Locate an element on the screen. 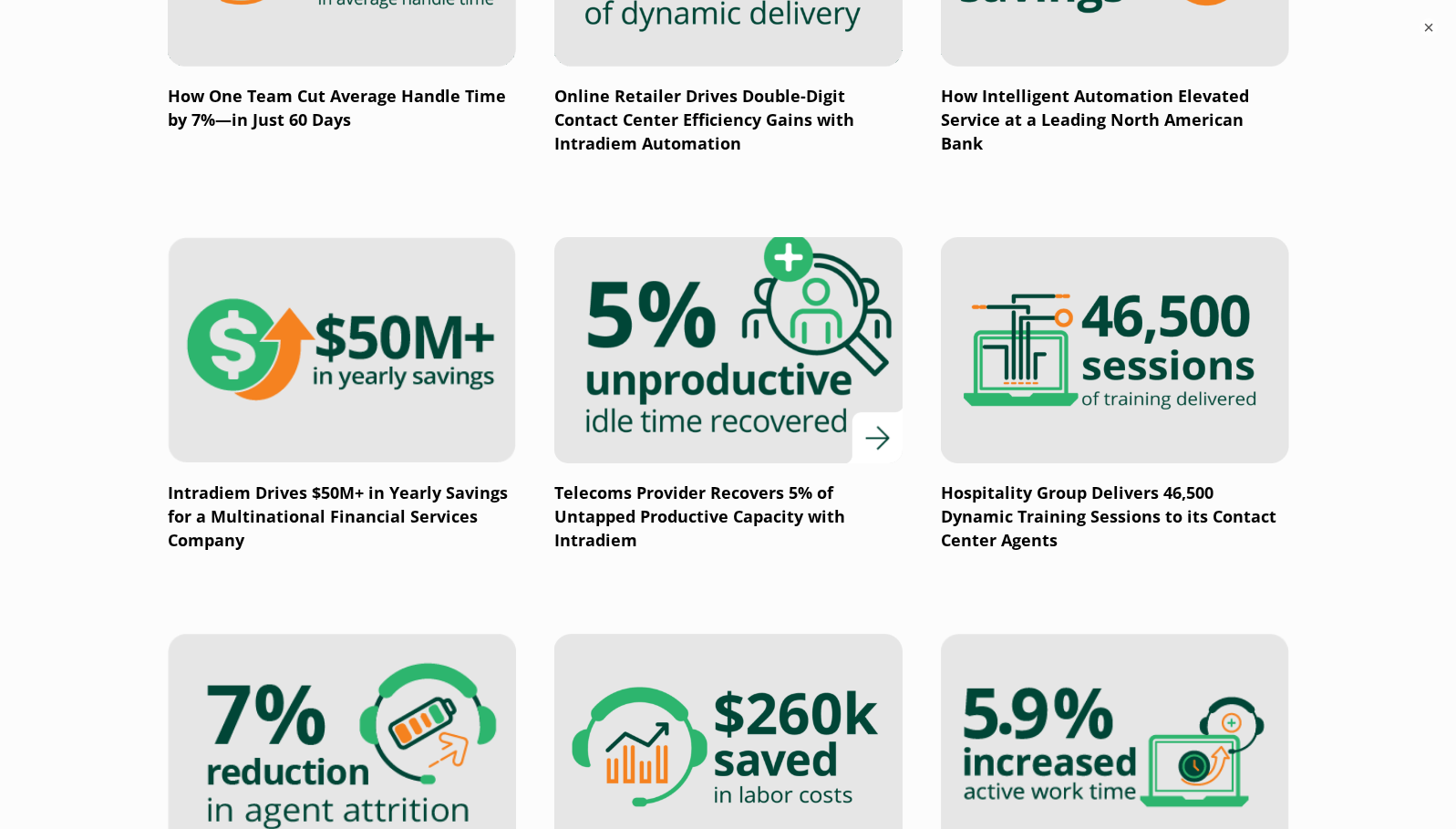  a: Telecoms Provider Recovers 5% of Untapped Productive Capacity with Intradiem is located at coordinates (728, 394).